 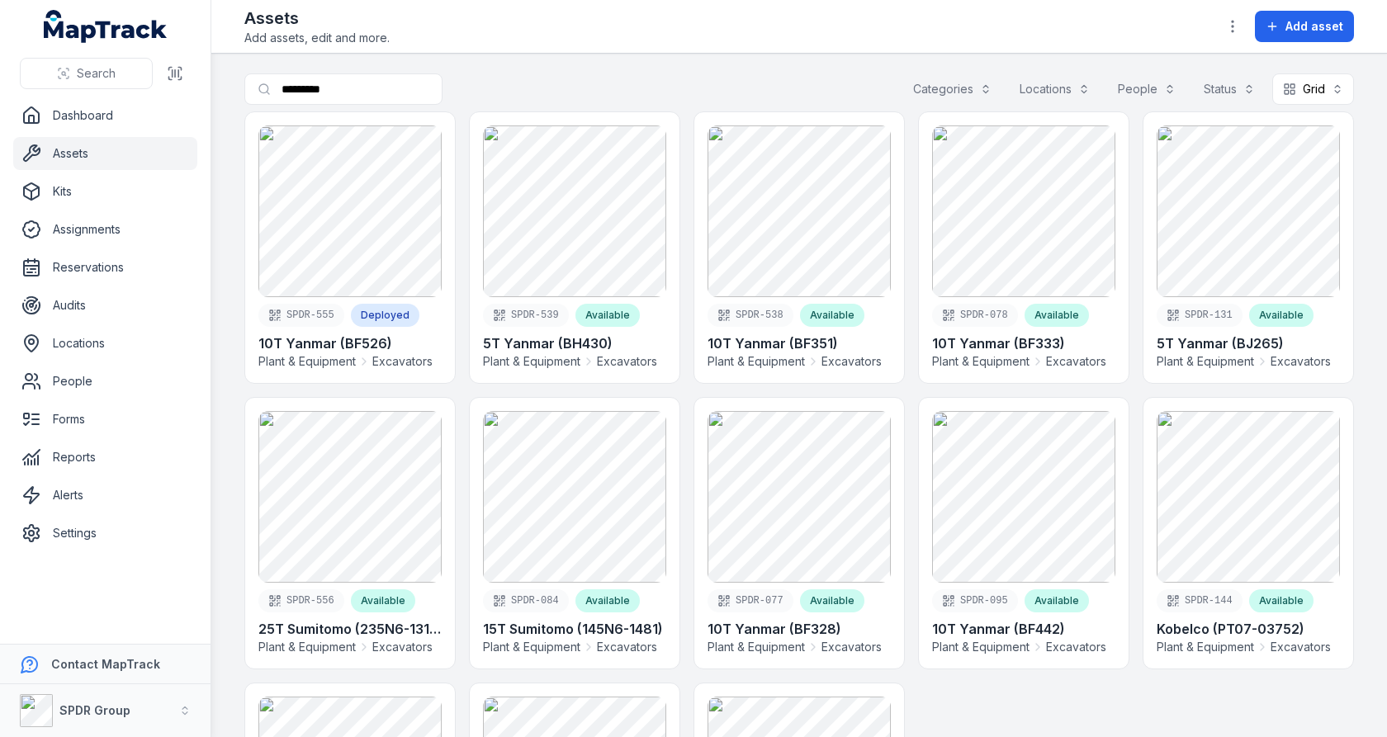 What do you see at coordinates (105, 267) in the screenshot?
I see `a: Reservations` at bounding box center [105, 267].